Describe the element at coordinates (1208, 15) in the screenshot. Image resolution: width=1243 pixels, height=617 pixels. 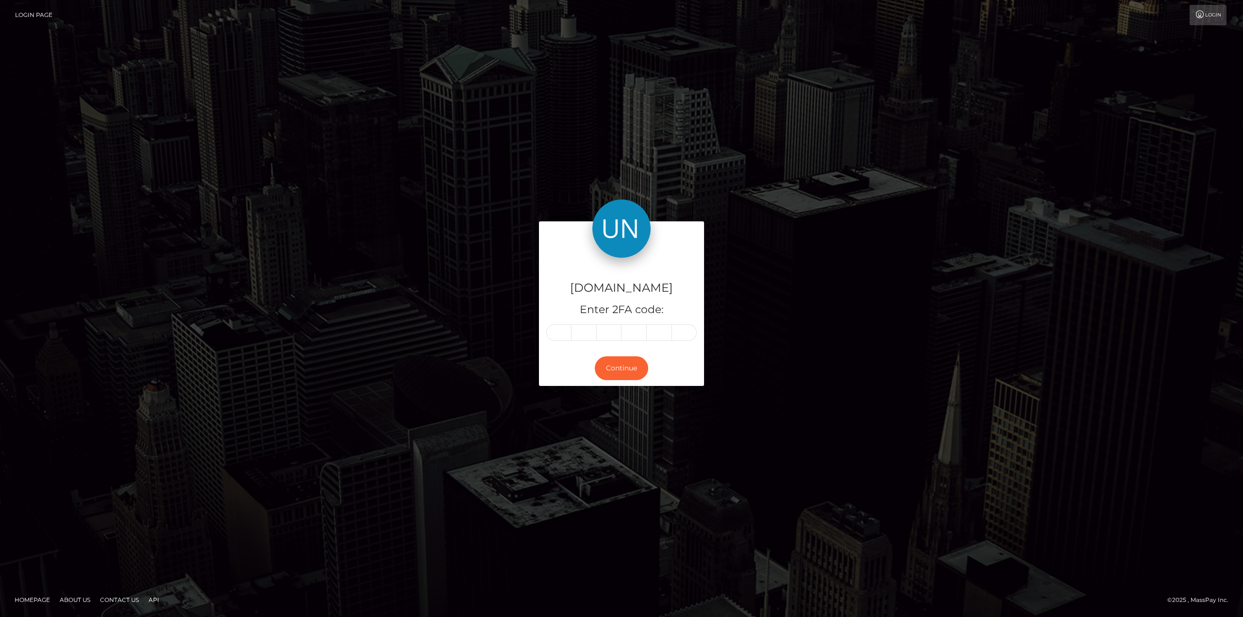
I see `a: Login` at that location.